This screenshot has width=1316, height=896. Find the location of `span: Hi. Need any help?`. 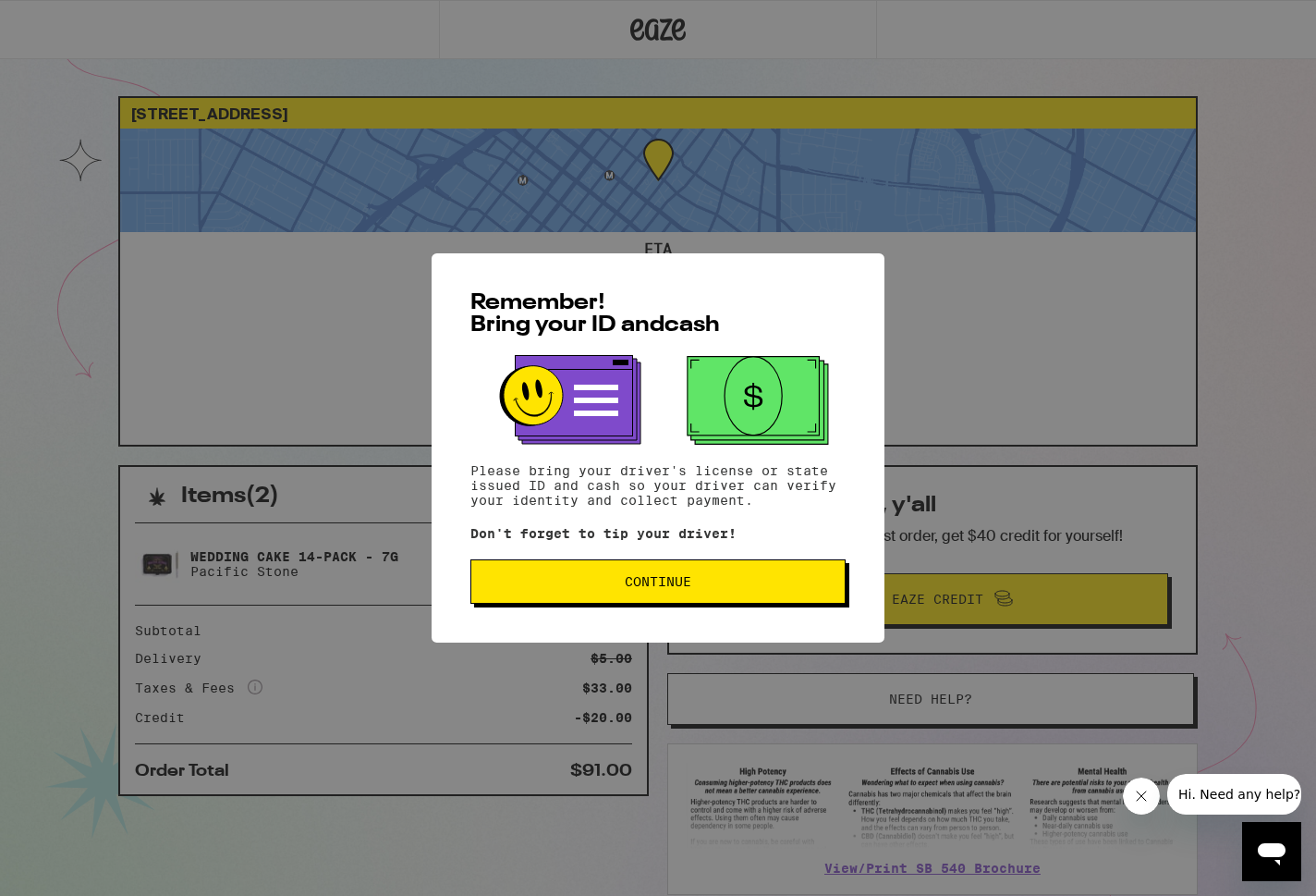

span: Hi. Need any help? is located at coordinates (72, 20).